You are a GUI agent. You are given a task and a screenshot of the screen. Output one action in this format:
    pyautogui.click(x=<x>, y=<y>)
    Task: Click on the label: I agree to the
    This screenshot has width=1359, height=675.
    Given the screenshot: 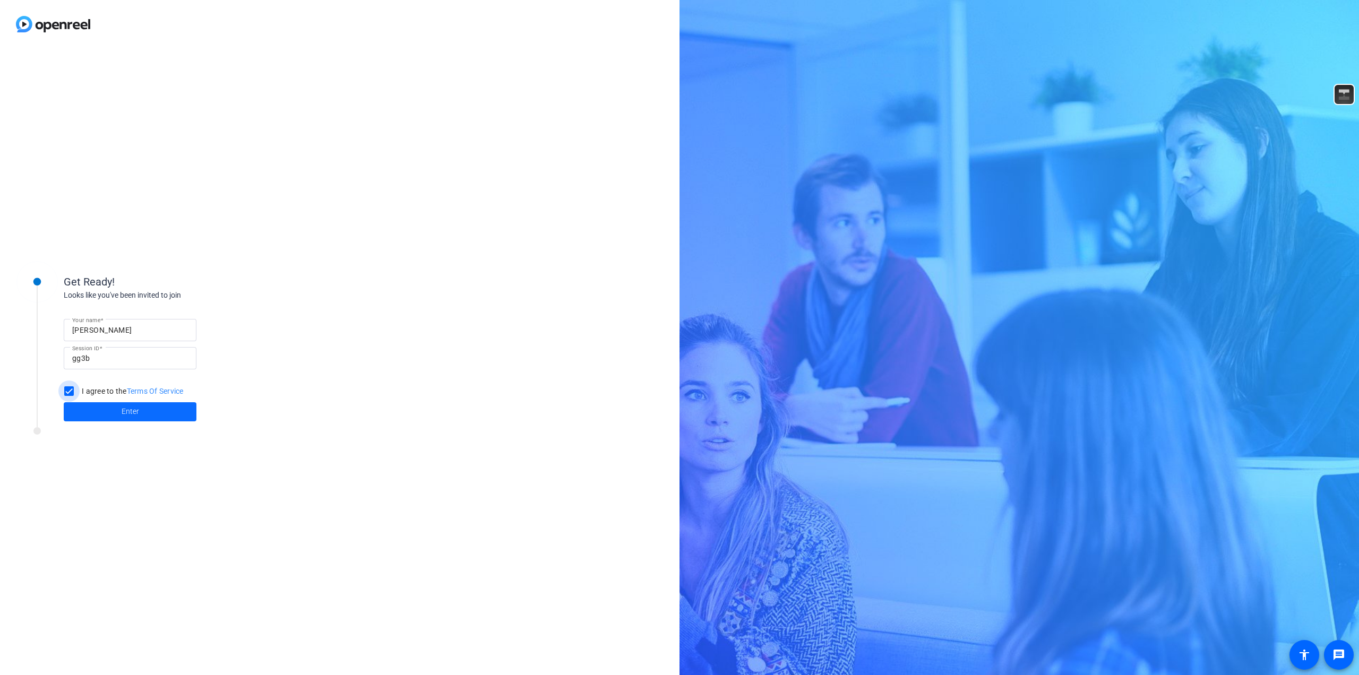 What is the action you would take?
    pyautogui.click(x=132, y=391)
    